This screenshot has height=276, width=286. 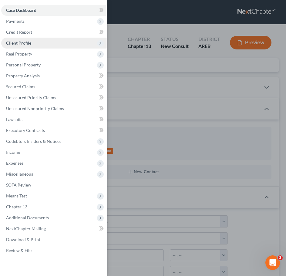 What do you see at coordinates (34, 141) in the screenshot?
I see `span: Codebtors Insiders & Notices` at bounding box center [34, 141].